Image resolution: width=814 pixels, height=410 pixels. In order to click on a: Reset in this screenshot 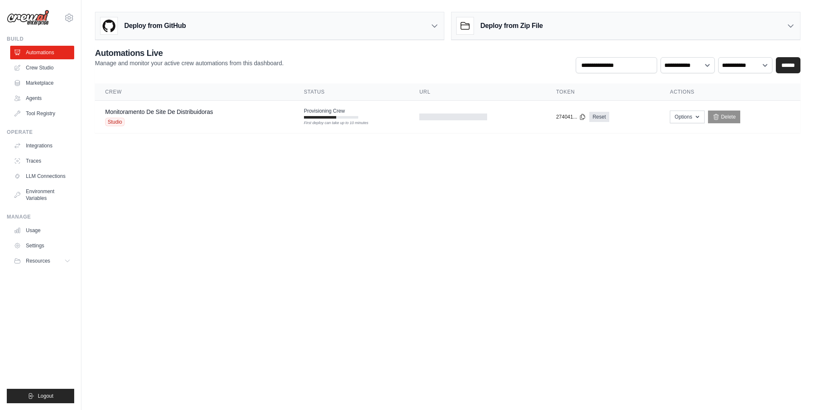, I will do `click(599, 117)`.